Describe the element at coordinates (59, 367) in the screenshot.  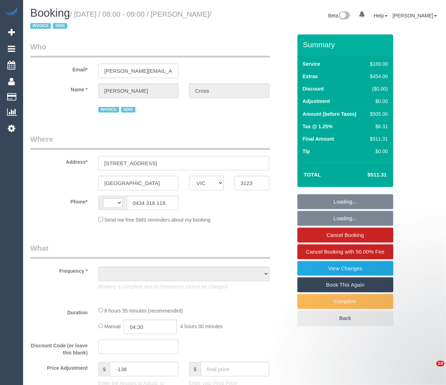
I see `label: Price Adjustment` at that location.